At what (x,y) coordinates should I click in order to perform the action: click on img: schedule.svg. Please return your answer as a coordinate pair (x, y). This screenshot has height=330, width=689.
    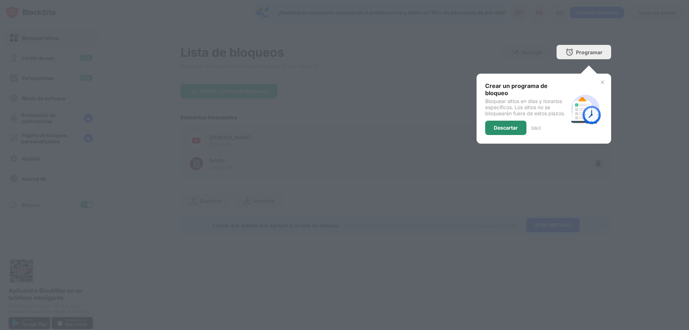
    Looking at the image, I should click on (585, 109).